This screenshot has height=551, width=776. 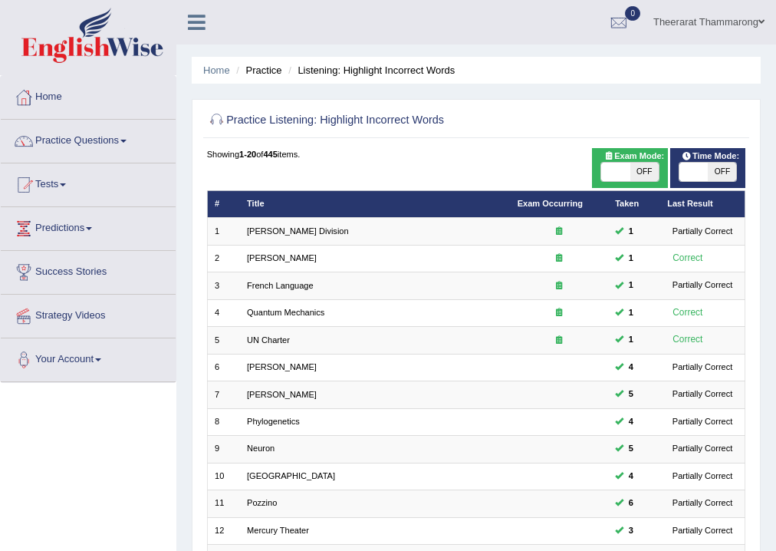 What do you see at coordinates (280, 285) in the screenshot?
I see `a: French Language` at bounding box center [280, 285].